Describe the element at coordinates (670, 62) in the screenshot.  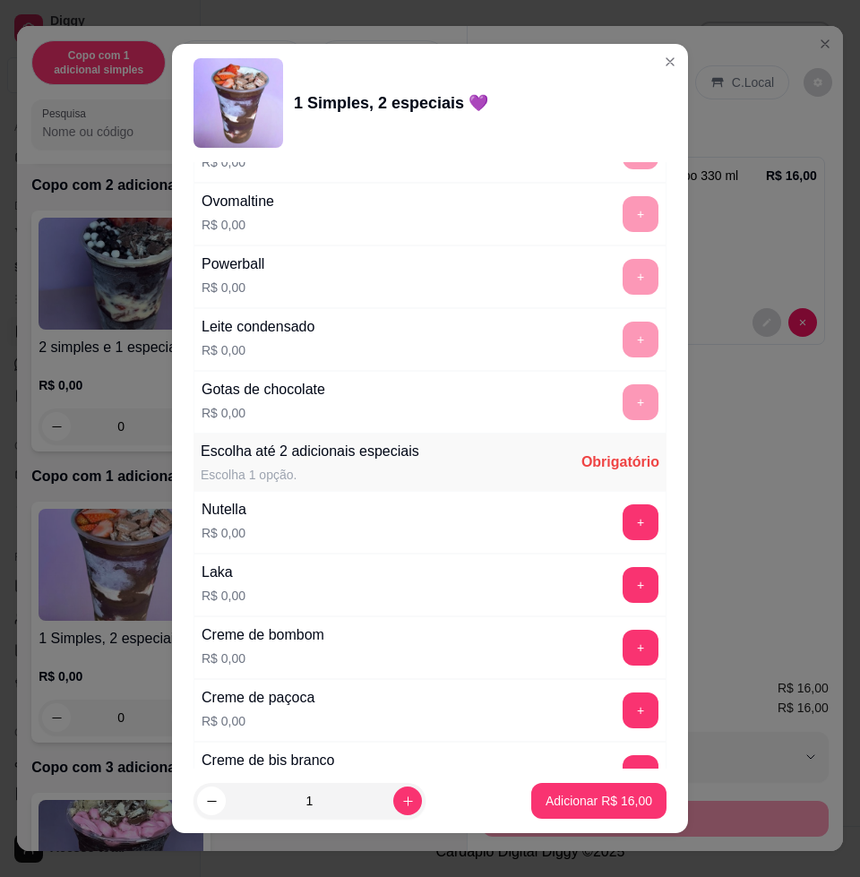
I see `button: Close` at that location.